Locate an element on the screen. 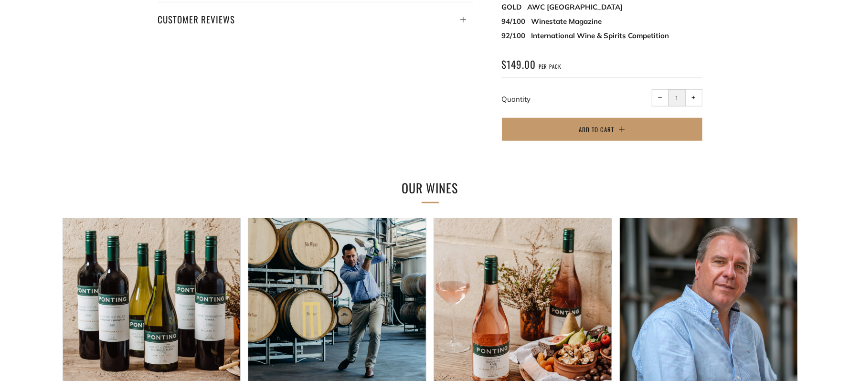  h4: Customer Reviews is located at coordinates (316, 19).